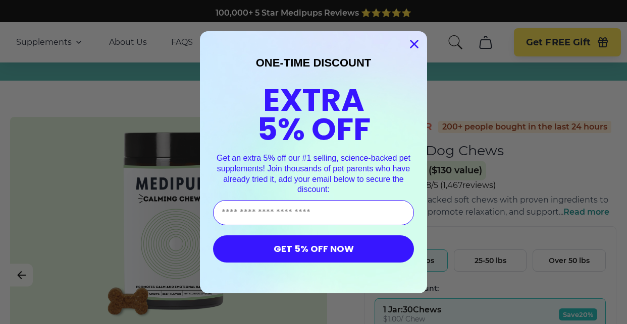 The height and width of the screenshot is (324, 627). What do you see at coordinates (313, 249) in the screenshot?
I see `button: GET 5% OFF NOW` at bounding box center [313, 249].